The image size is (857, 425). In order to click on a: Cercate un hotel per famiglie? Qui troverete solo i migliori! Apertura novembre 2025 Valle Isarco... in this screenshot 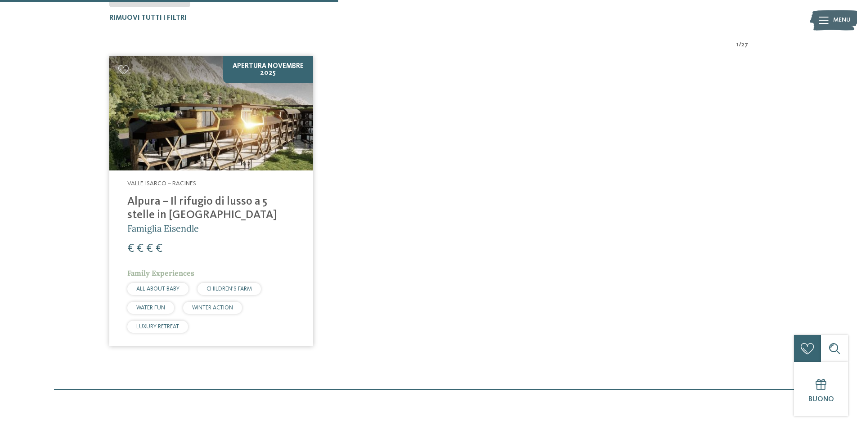, I will do `click(211, 201)`.